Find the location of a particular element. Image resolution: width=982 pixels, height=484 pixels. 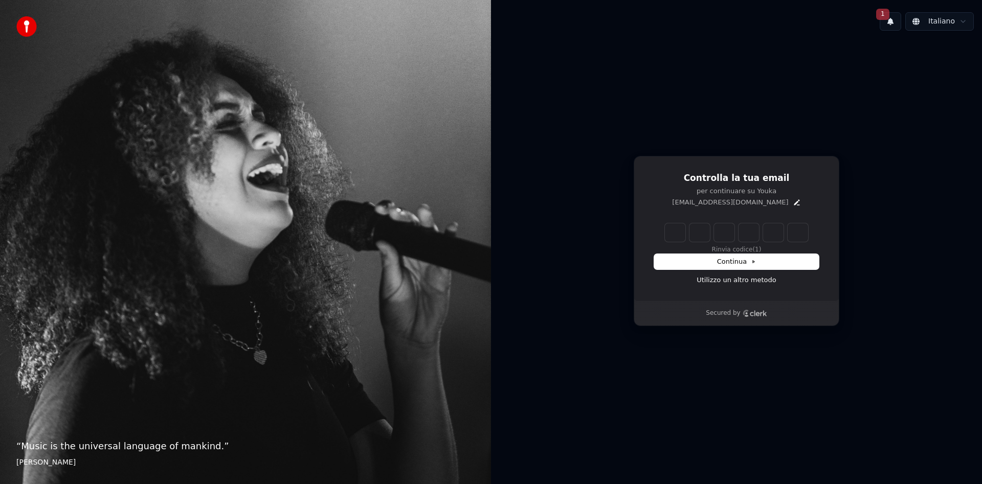

a: Clerk logo is located at coordinates (755, 313).